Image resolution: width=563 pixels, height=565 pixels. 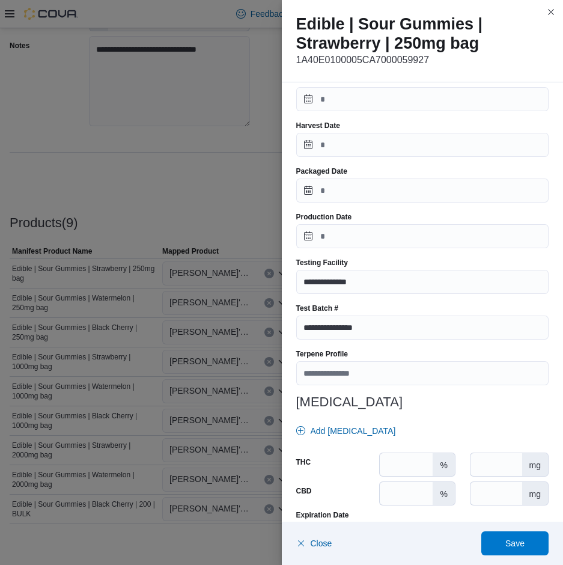 What do you see at coordinates (317, 308) in the screenshot?
I see `label: Test Batch #` at bounding box center [317, 308].